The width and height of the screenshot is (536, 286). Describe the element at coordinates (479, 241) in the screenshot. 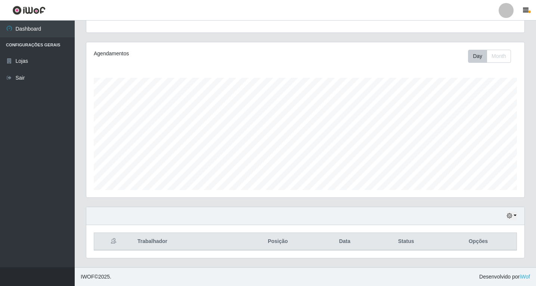

I see `th: Opções` at that location.